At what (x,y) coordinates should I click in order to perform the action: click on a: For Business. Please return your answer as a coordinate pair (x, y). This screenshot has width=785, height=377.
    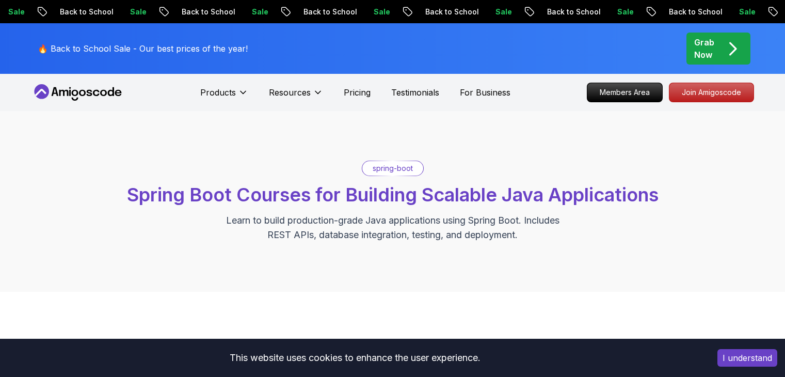
    Looking at the image, I should click on (485, 92).